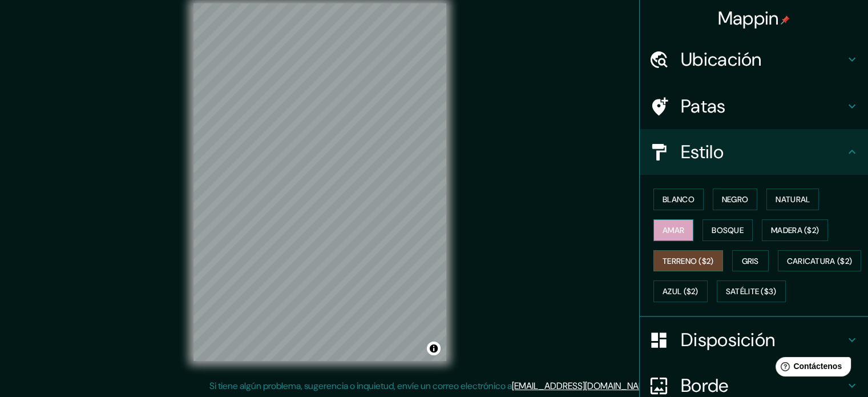  What do you see at coordinates (754, 152) in the screenshot?
I see `div: Estilo` at bounding box center [754, 152].